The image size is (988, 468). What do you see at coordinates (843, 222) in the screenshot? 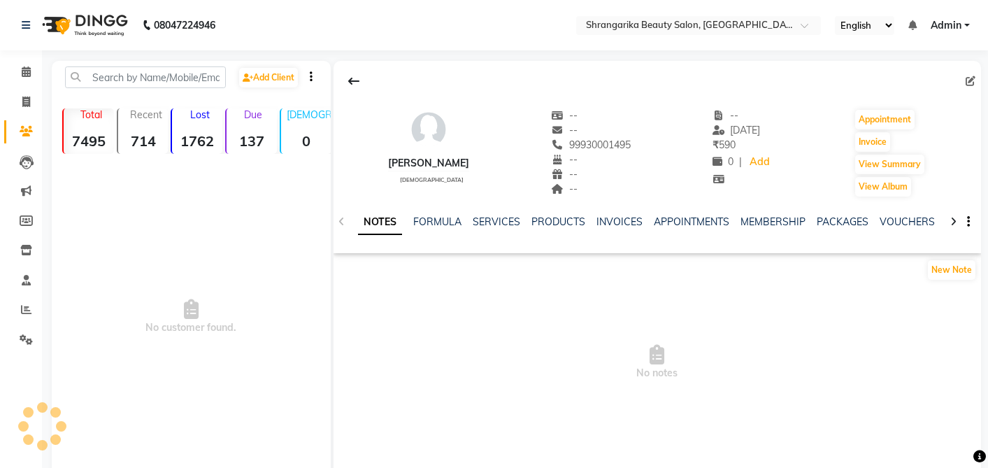
I see `a: PACKAGES` at bounding box center [843, 222].